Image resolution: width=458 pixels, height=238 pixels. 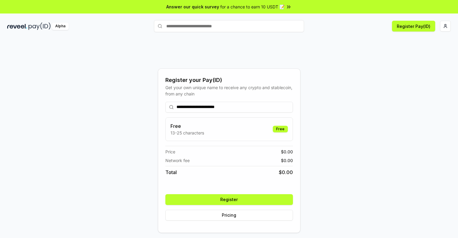 I want to click on span: Price, so click(x=170, y=152).